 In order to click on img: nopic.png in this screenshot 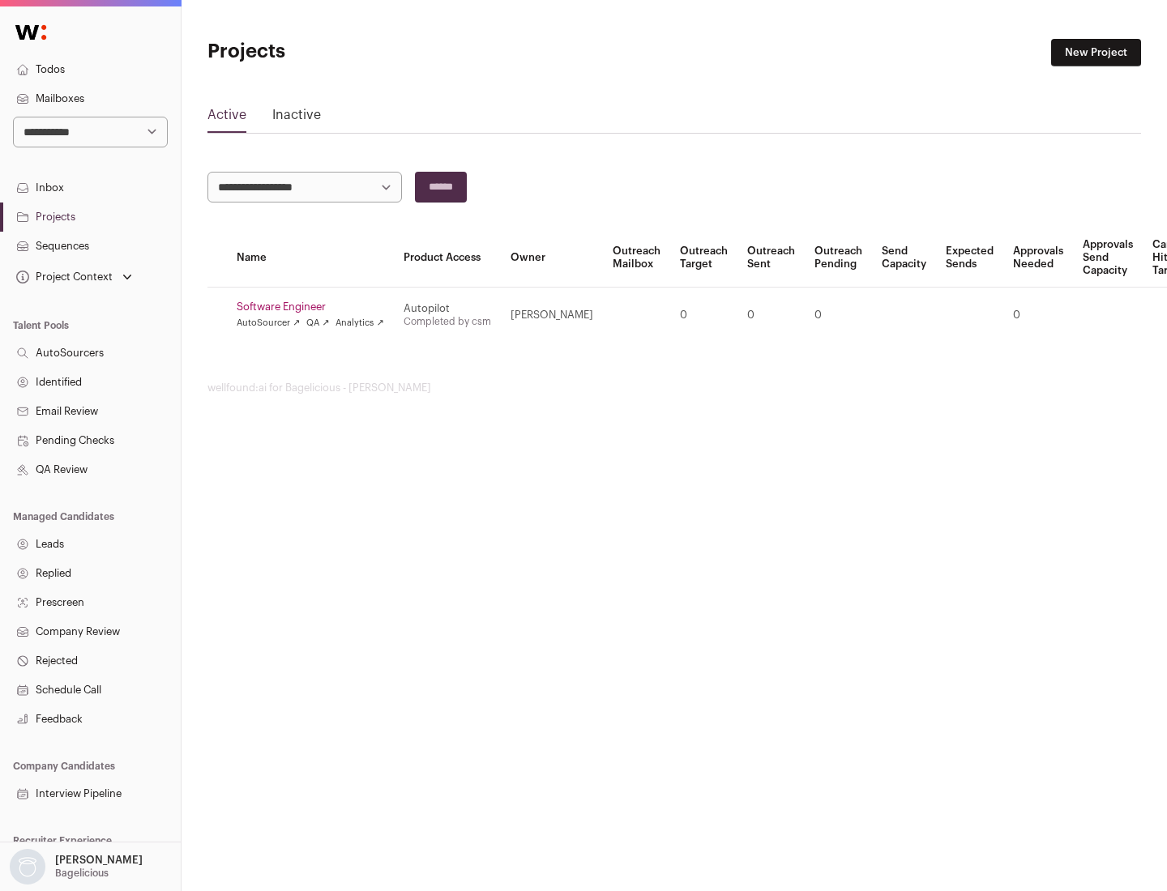, I will do `click(28, 867)`.